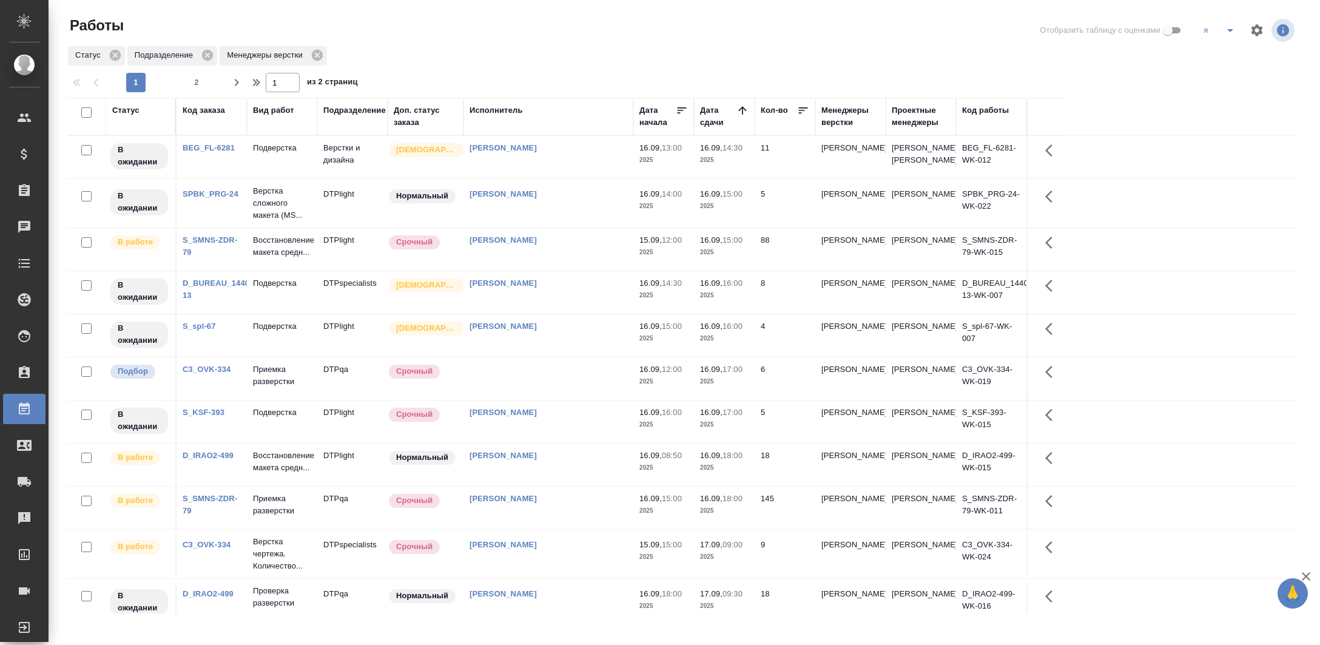 Image resolution: width=1320 pixels, height=645 pixels. I want to click on td: DTPqa, so click(352, 603).